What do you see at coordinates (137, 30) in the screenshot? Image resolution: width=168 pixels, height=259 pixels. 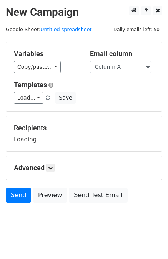 I see `span: Daily emails left: 50` at bounding box center [137, 30].